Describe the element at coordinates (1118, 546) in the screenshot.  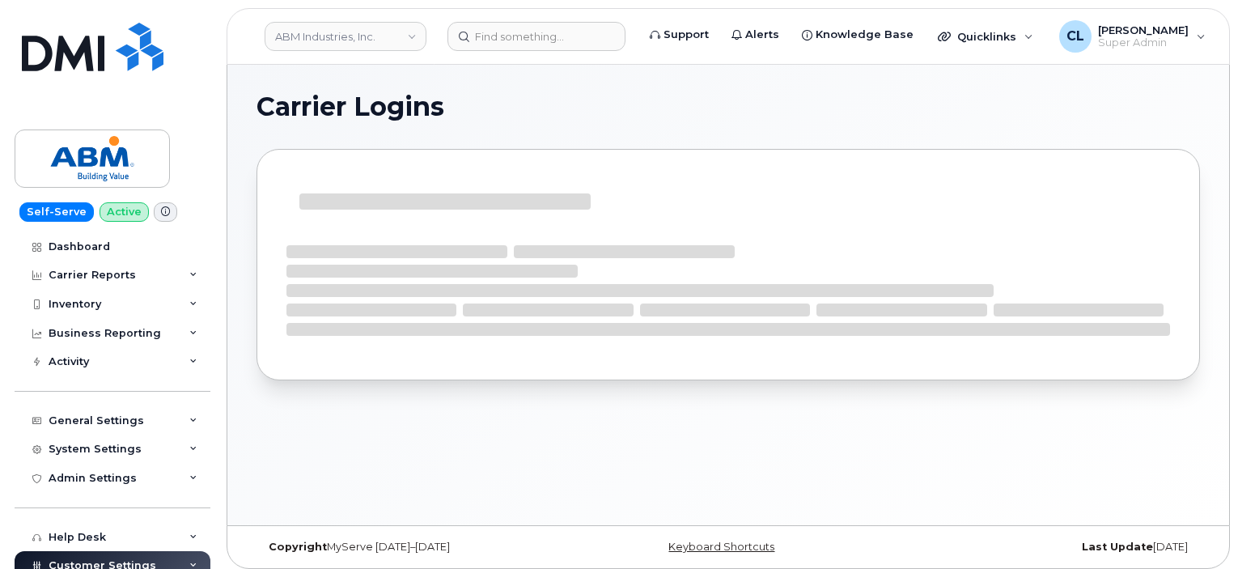
I see `strong: Last Update` at that location.